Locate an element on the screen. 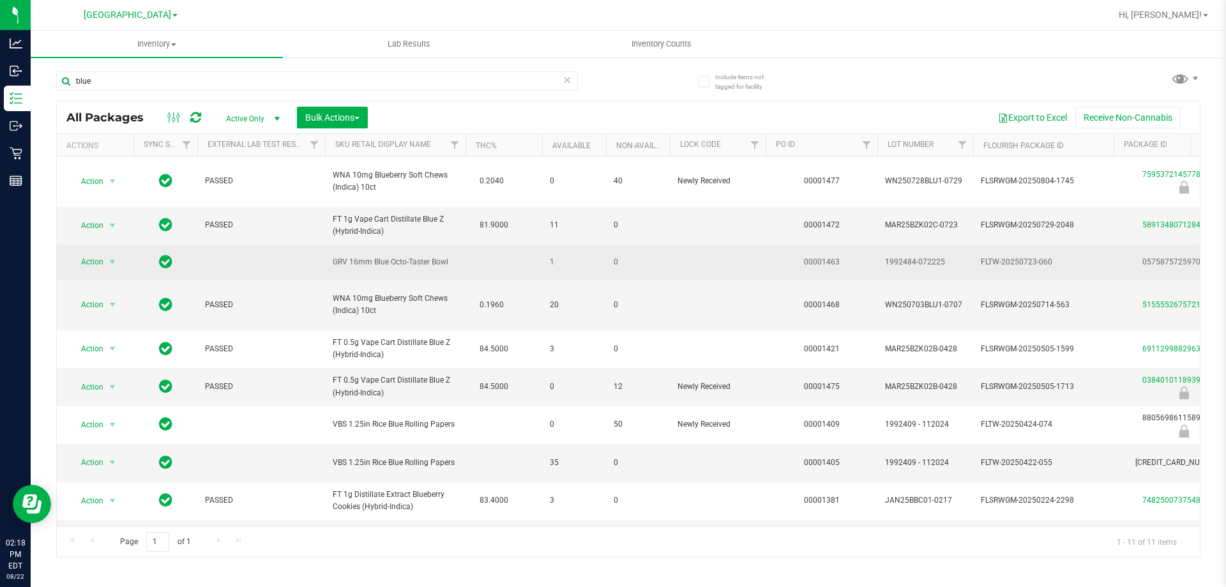 The height and width of the screenshot is (587, 1226). inline-svg: Analytics is located at coordinates (16, 43).